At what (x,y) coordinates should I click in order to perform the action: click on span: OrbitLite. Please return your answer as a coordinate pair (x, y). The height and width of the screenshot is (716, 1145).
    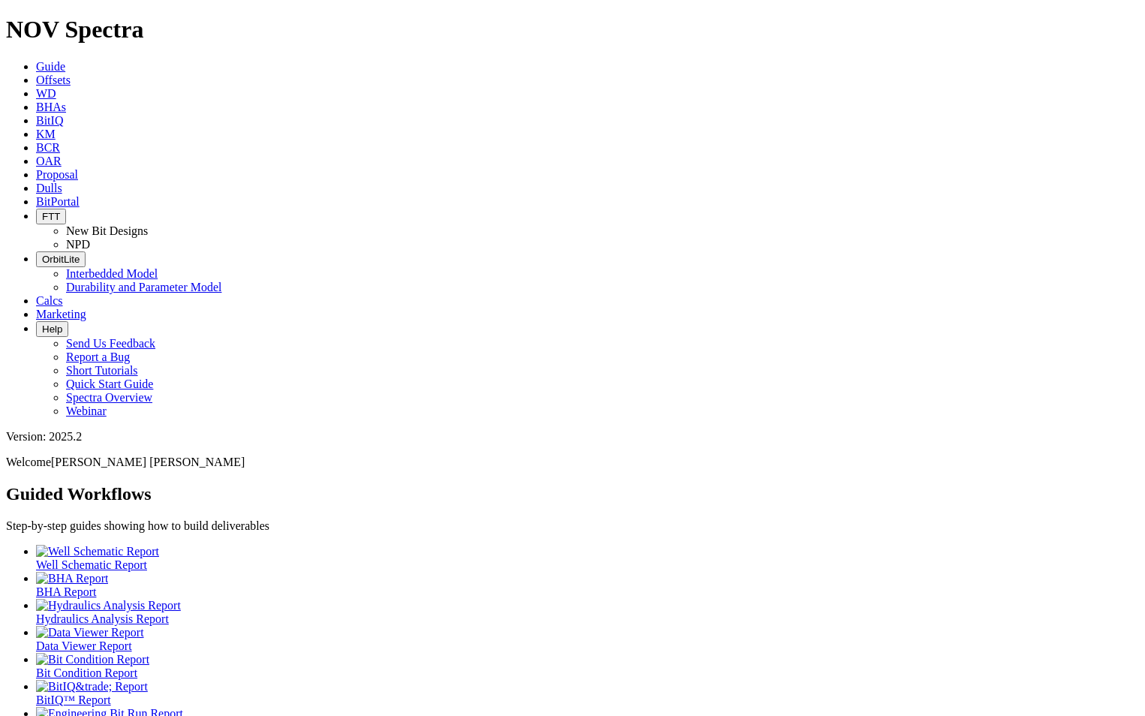
    Looking at the image, I should click on (61, 259).